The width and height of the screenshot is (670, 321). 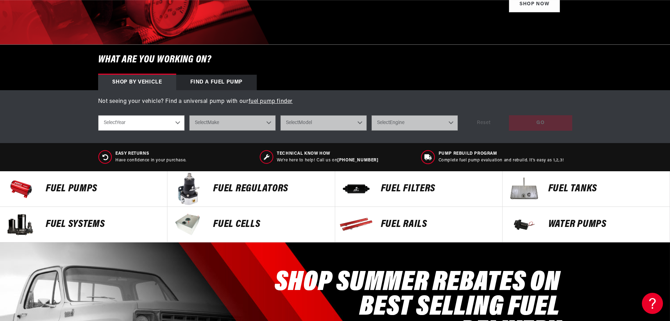 What do you see at coordinates (103, 189) in the screenshot?
I see `p: Fuel Pumps` at bounding box center [103, 189].